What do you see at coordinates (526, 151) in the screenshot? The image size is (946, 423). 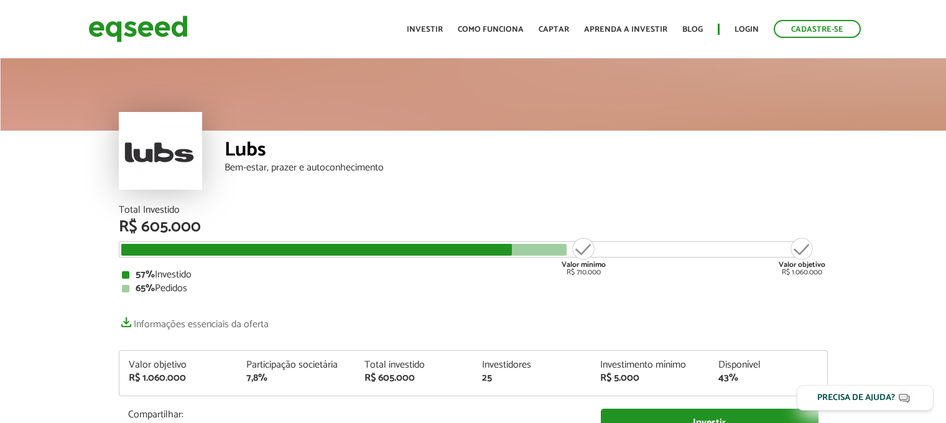 I see `div: Lubs` at bounding box center [526, 151].